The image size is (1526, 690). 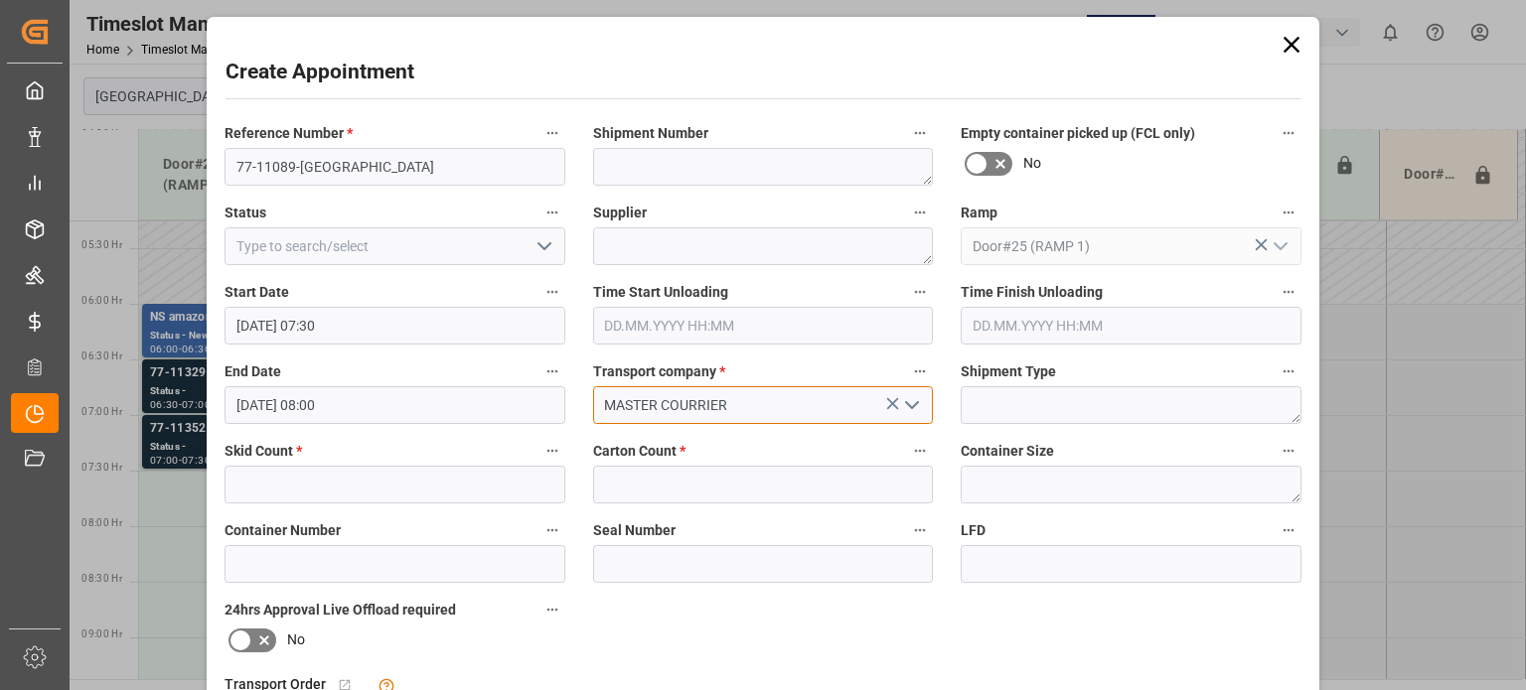 I want to click on span: Shipment Type, so click(x=1008, y=372).